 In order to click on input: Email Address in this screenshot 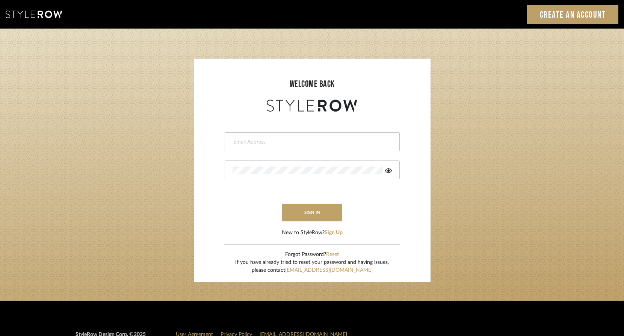, I will do `click(311, 142)`.